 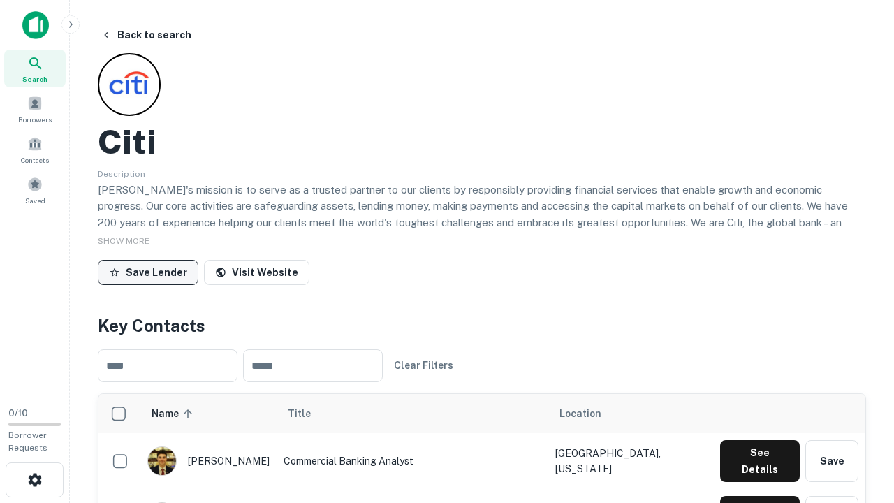 I want to click on span: Search, so click(x=35, y=79).